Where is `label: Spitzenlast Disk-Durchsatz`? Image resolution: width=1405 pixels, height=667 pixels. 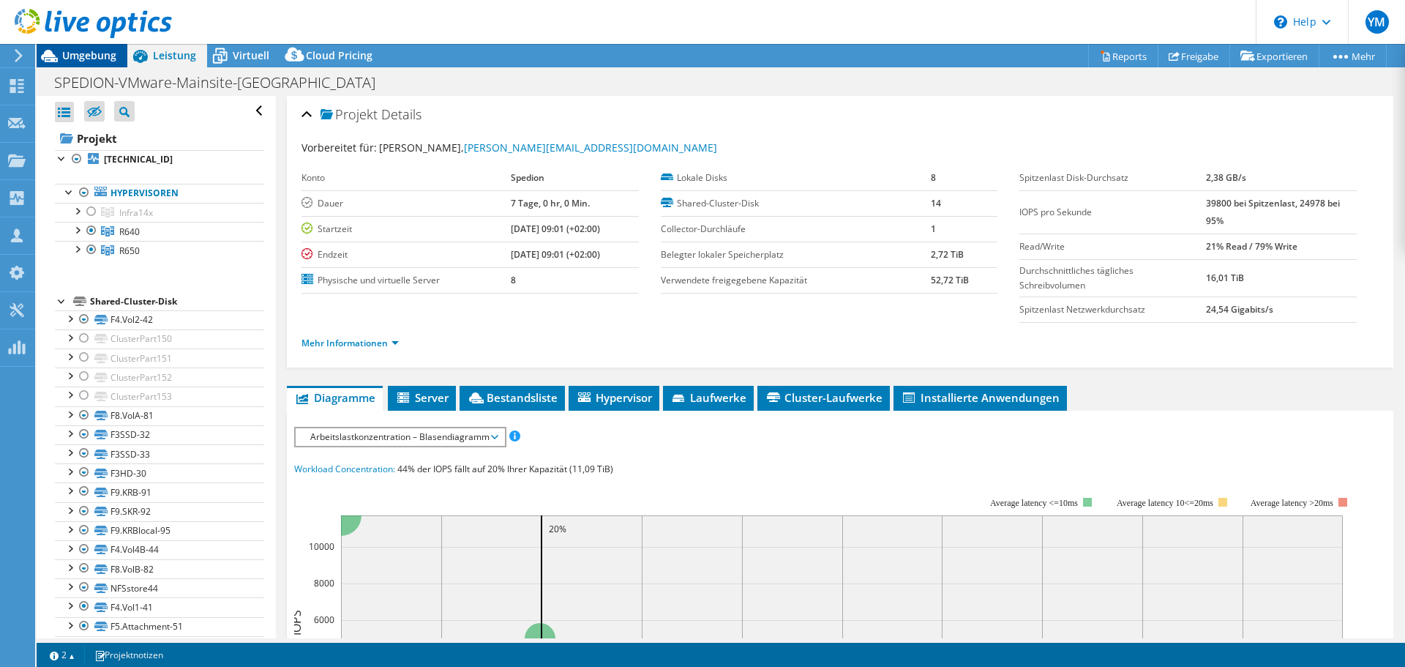 label: Spitzenlast Disk-Durchsatz is located at coordinates (1112, 178).